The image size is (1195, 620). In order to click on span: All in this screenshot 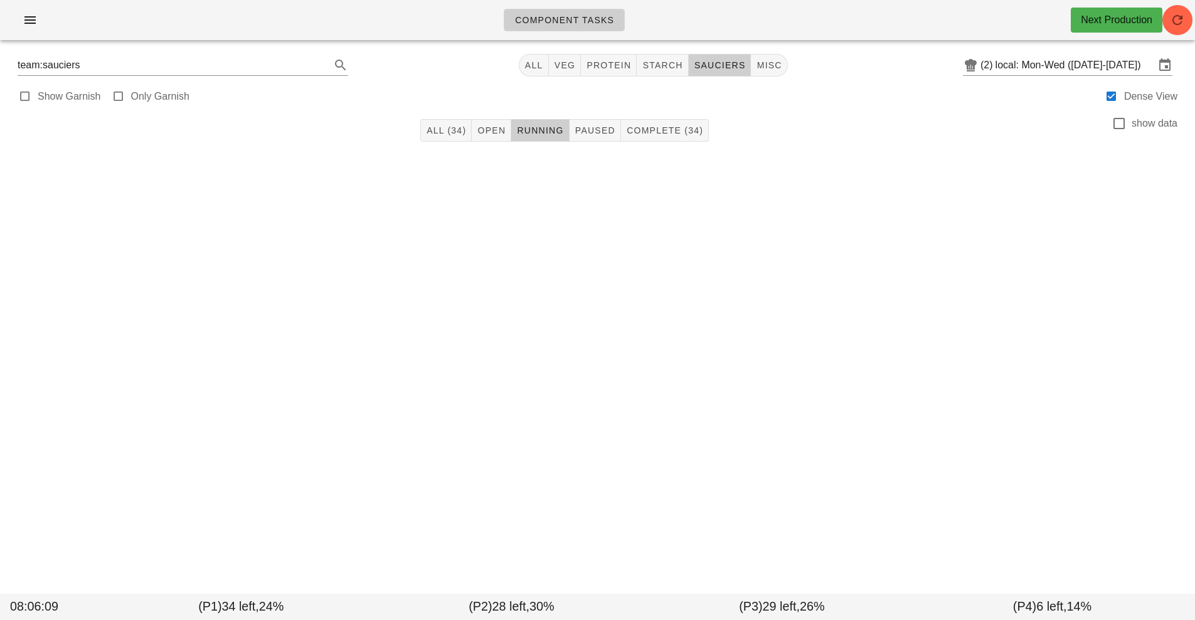, I will do `click(534, 65)`.